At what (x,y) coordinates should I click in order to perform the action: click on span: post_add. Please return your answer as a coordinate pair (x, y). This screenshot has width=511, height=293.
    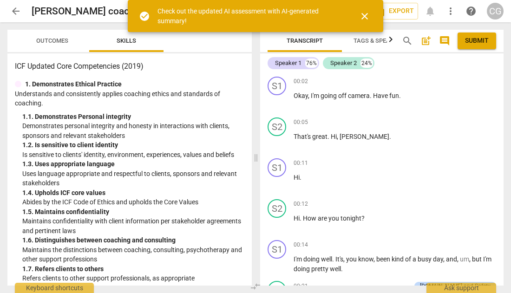
    Looking at the image, I should click on (426, 41).